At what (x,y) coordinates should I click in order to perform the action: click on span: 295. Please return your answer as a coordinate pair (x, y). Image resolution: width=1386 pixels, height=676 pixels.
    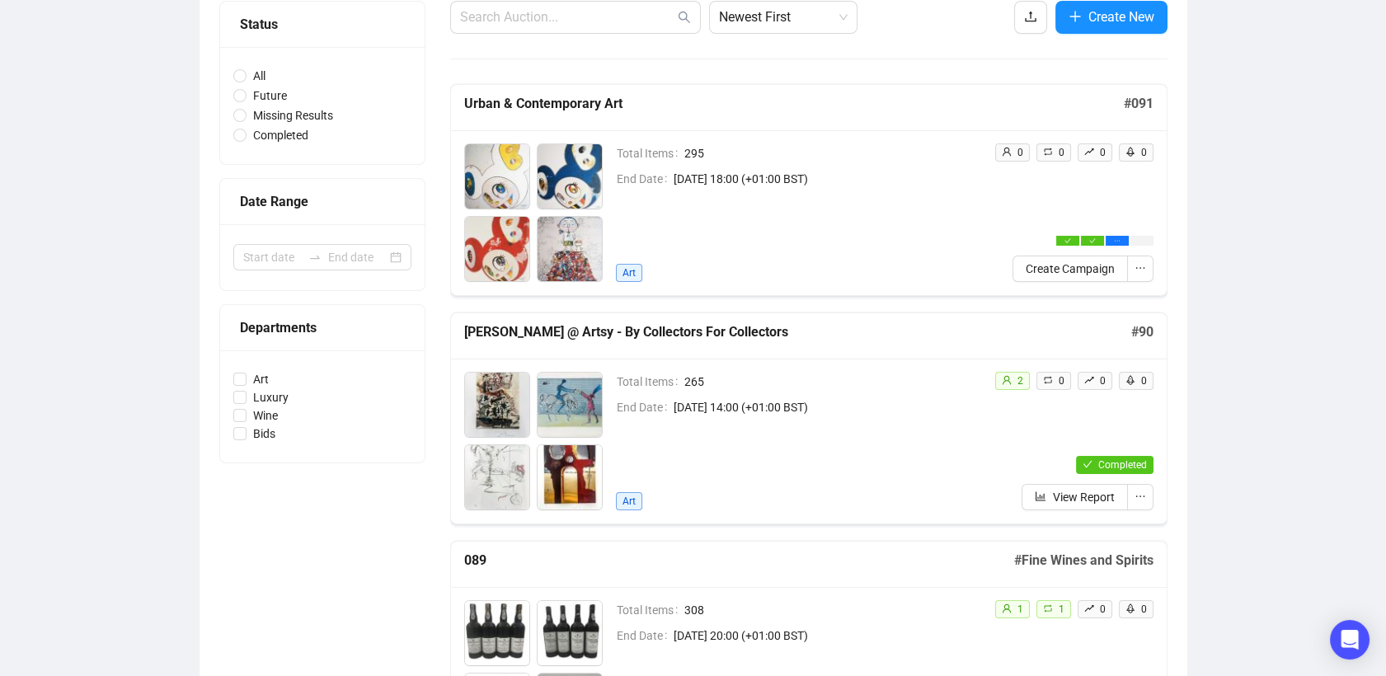
    Looking at the image, I should click on (833, 153).